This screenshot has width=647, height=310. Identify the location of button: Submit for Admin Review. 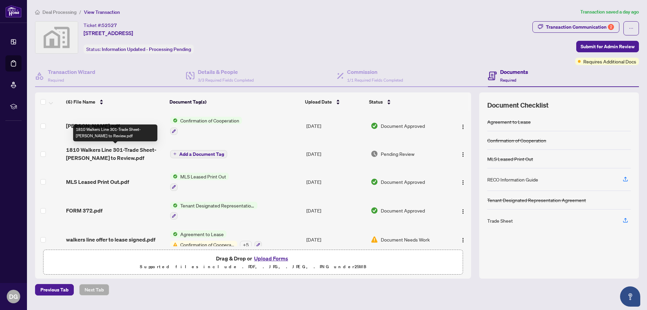
(608, 46).